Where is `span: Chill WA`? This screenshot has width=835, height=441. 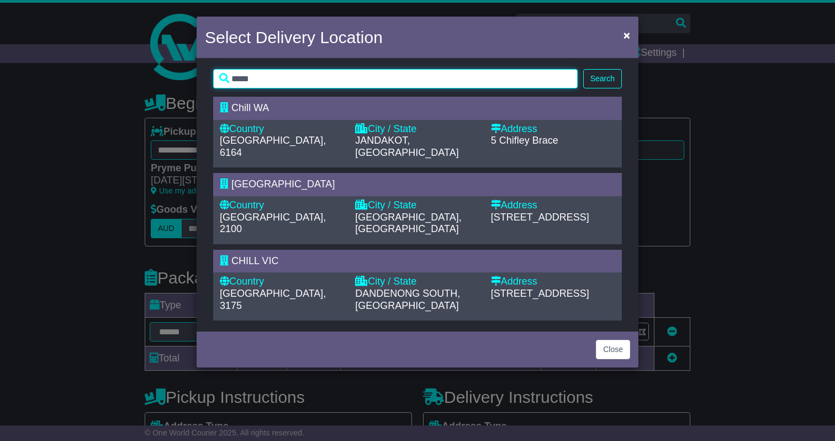 span: Chill WA is located at coordinates (250, 108).